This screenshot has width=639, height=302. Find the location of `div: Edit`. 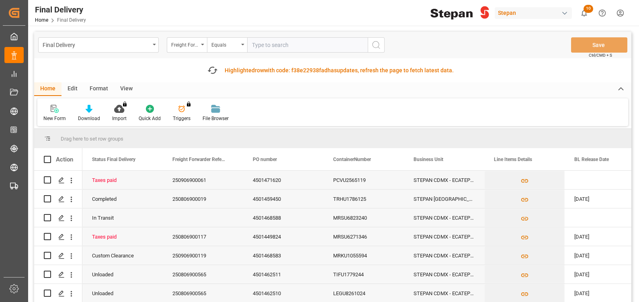

div: Edit is located at coordinates (72, 89).